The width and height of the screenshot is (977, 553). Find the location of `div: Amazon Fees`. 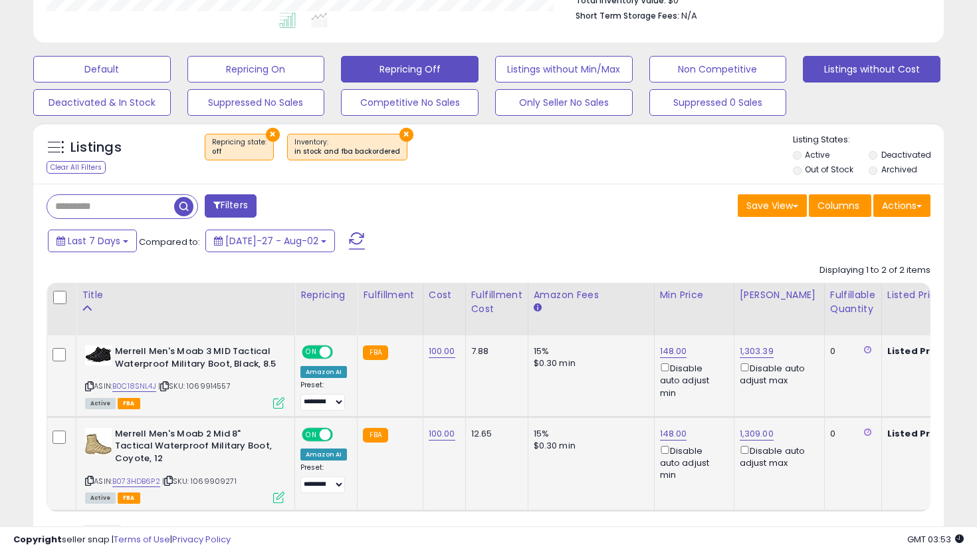

div: Amazon Fees is located at coordinates (591, 295).